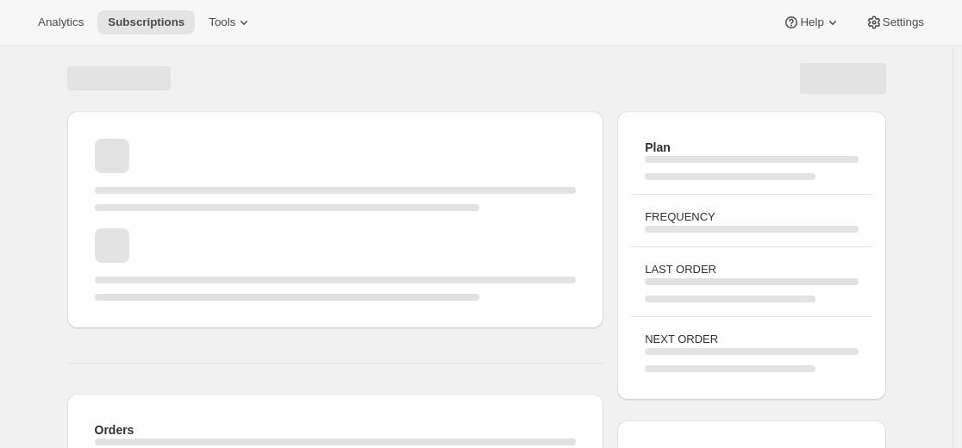 The width and height of the screenshot is (962, 448). What do you see at coordinates (903, 22) in the screenshot?
I see `span: Settings` at bounding box center [903, 22].